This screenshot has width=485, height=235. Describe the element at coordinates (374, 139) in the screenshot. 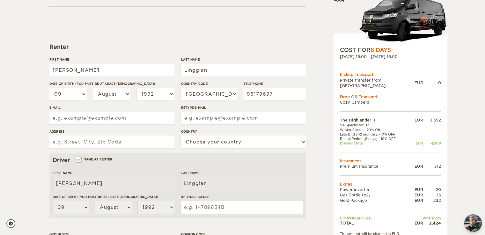

I see `td: Rental Period (8 days): -10% OFF` at that location.